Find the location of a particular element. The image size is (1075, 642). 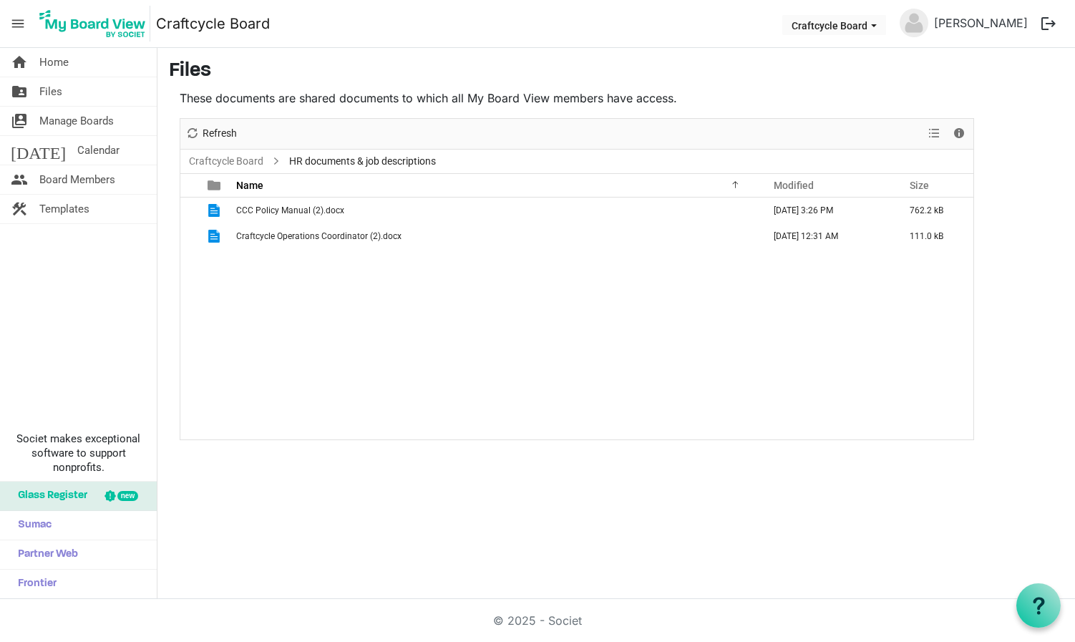

span: people is located at coordinates (19, 180).